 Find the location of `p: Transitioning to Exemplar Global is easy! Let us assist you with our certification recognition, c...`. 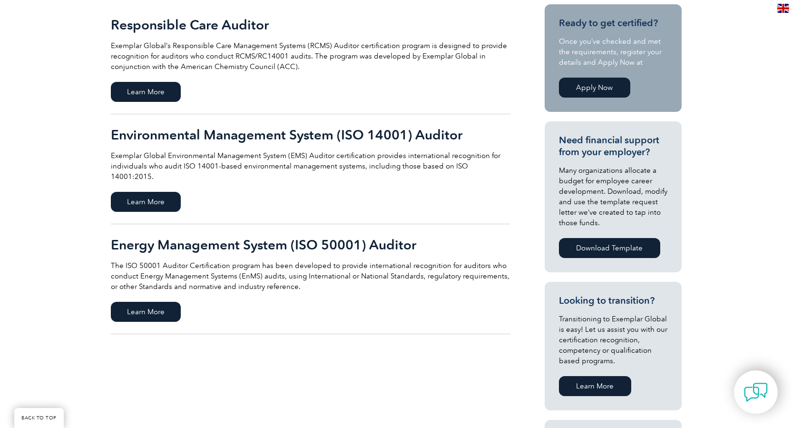

p: Transitioning to Exemplar Global is easy! Let us assist you with our certification recognition, c... is located at coordinates (613, 340).